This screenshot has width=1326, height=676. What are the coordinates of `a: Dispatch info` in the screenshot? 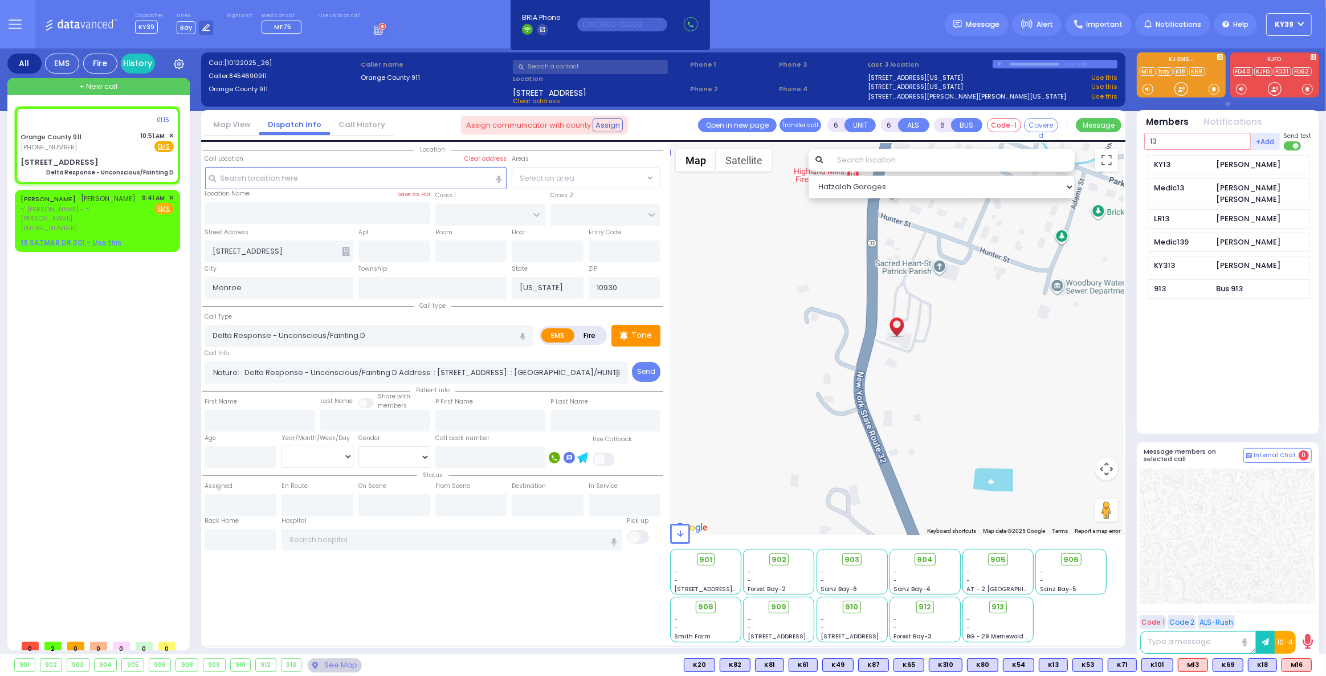 It's located at (295, 124).